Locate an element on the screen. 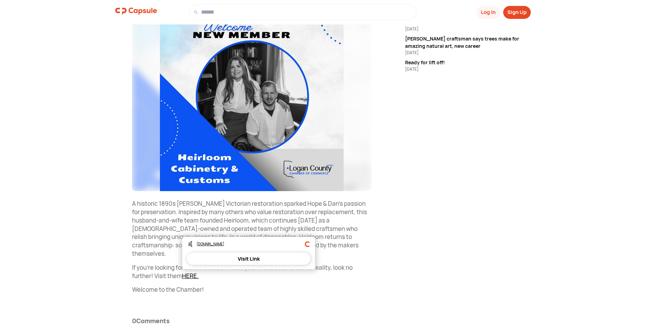 Image resolution: width=646 pixels, height=334 pixels. div: Ready for lift off! is located at coordinates (468, 62).